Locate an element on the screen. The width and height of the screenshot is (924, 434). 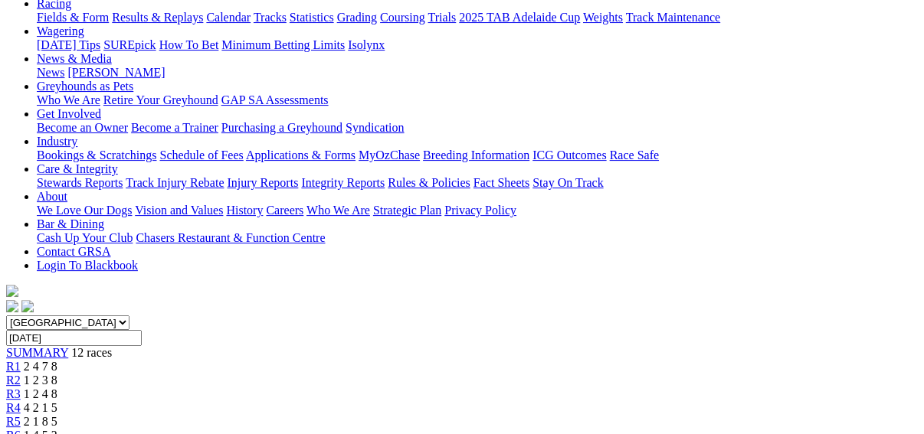
a: History is located at coordinates (244, 210).